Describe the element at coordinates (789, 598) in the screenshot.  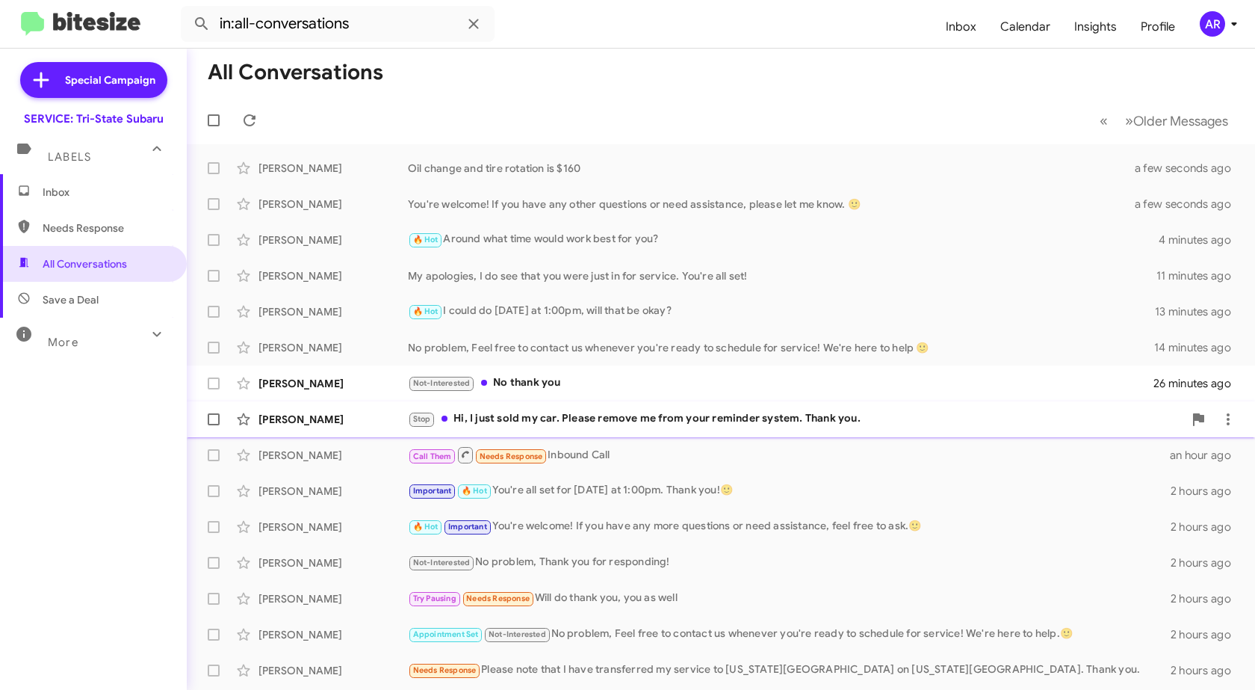
I see `div: Will do thank you, you as well` at that location.